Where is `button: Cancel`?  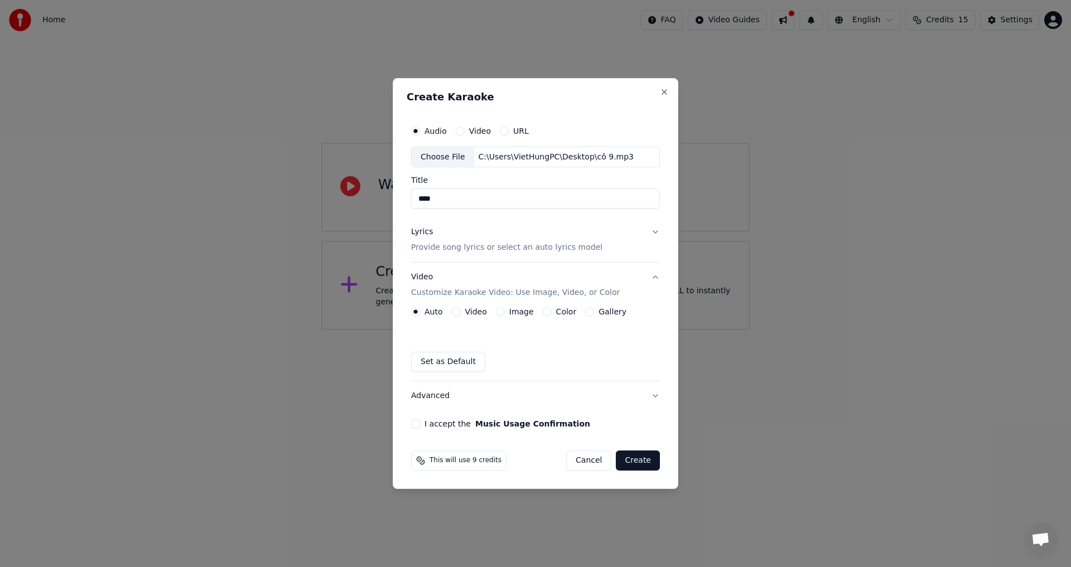 button: Cancel is located at coordinates (588, 461).